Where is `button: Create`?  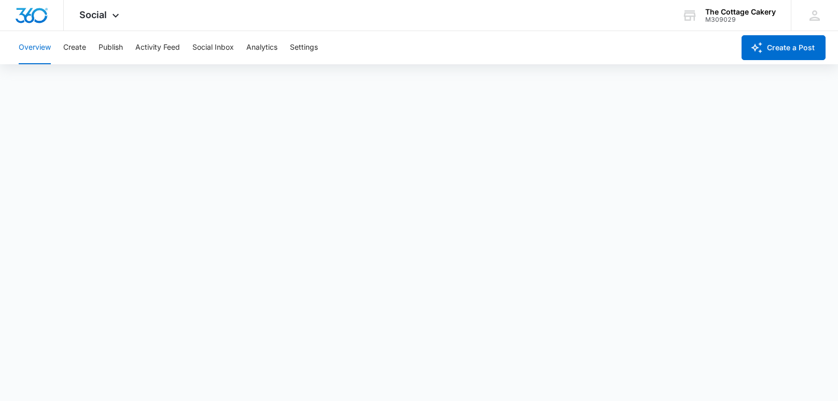 button: Create is located at coordinates (75, 48).